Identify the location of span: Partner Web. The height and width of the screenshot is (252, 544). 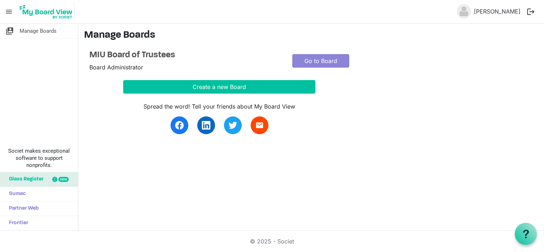
(22, 209).